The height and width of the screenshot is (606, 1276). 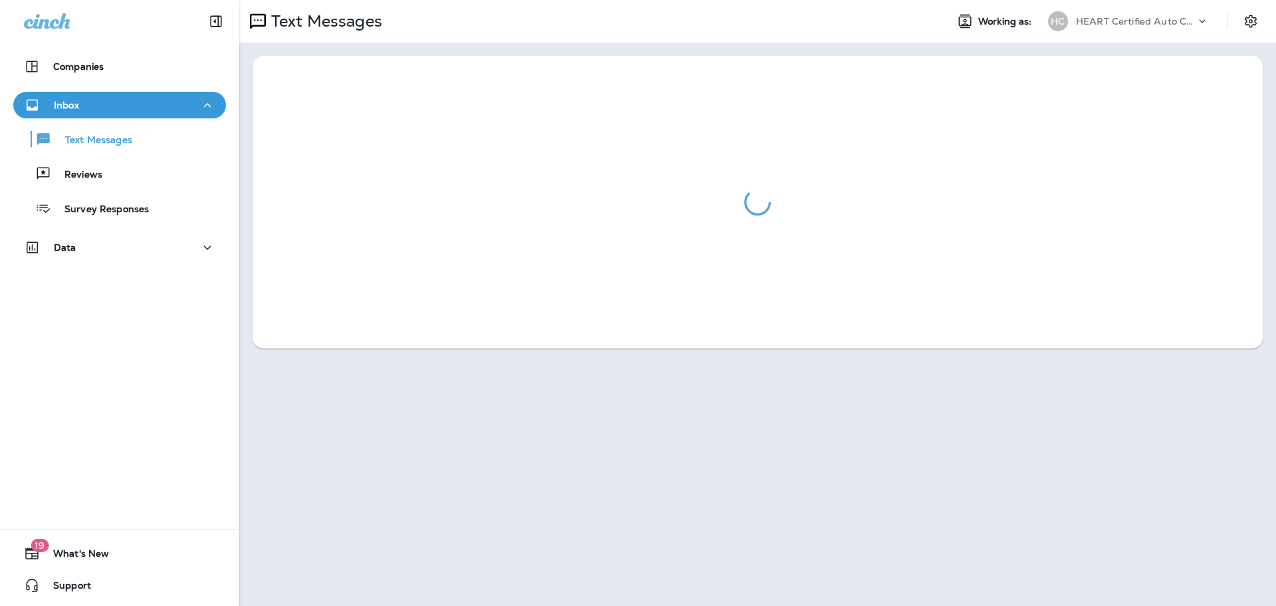 I want to click on p: Reviews, so click(x=76, y=175).